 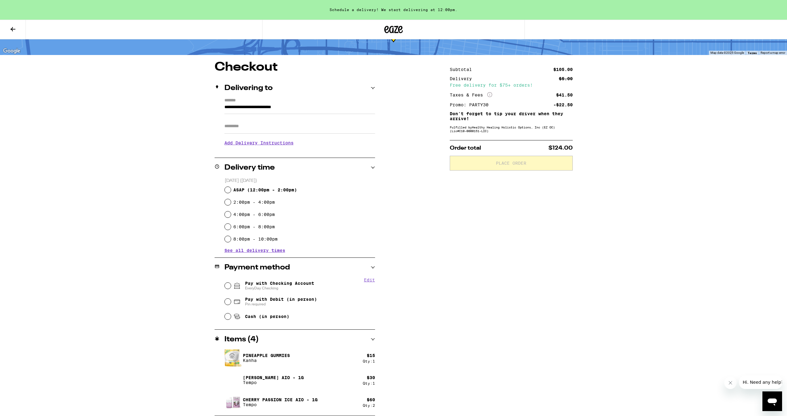 What do you see at coordinates (511, 116) in the screenshot?
I see `p: Don't forget to tip your driver when they arrive!` at bounding box center [511, 116].